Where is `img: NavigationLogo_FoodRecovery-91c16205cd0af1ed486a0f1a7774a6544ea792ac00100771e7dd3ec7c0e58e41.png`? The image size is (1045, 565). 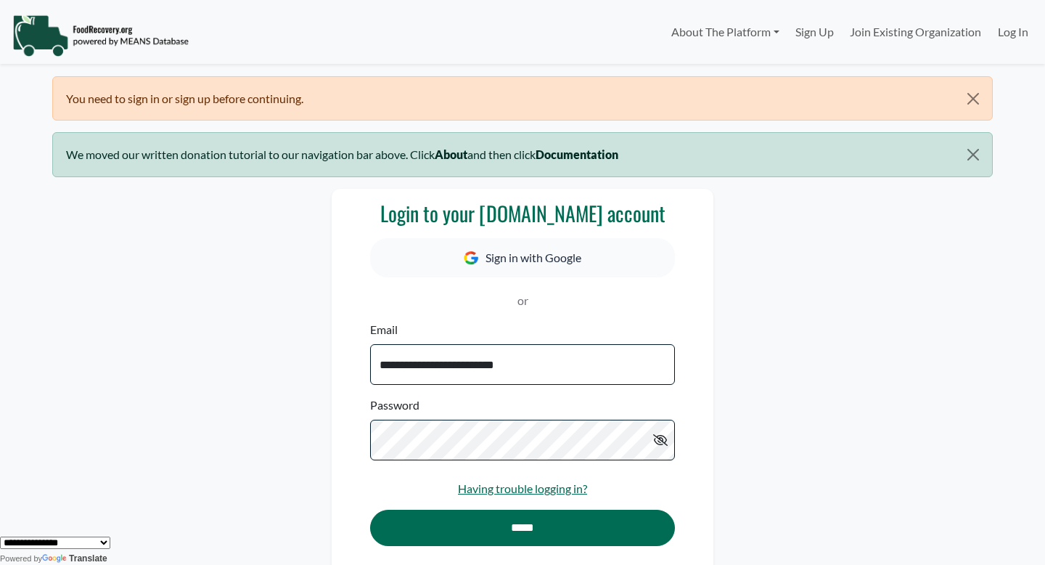
img: NavigationLogo_FoodRecovery-91c16205cd0af1ed486a0f1a7774a6544ea792ac00100771e7dd3ec7c0e58e41.png is located at coordinates (100, 36).